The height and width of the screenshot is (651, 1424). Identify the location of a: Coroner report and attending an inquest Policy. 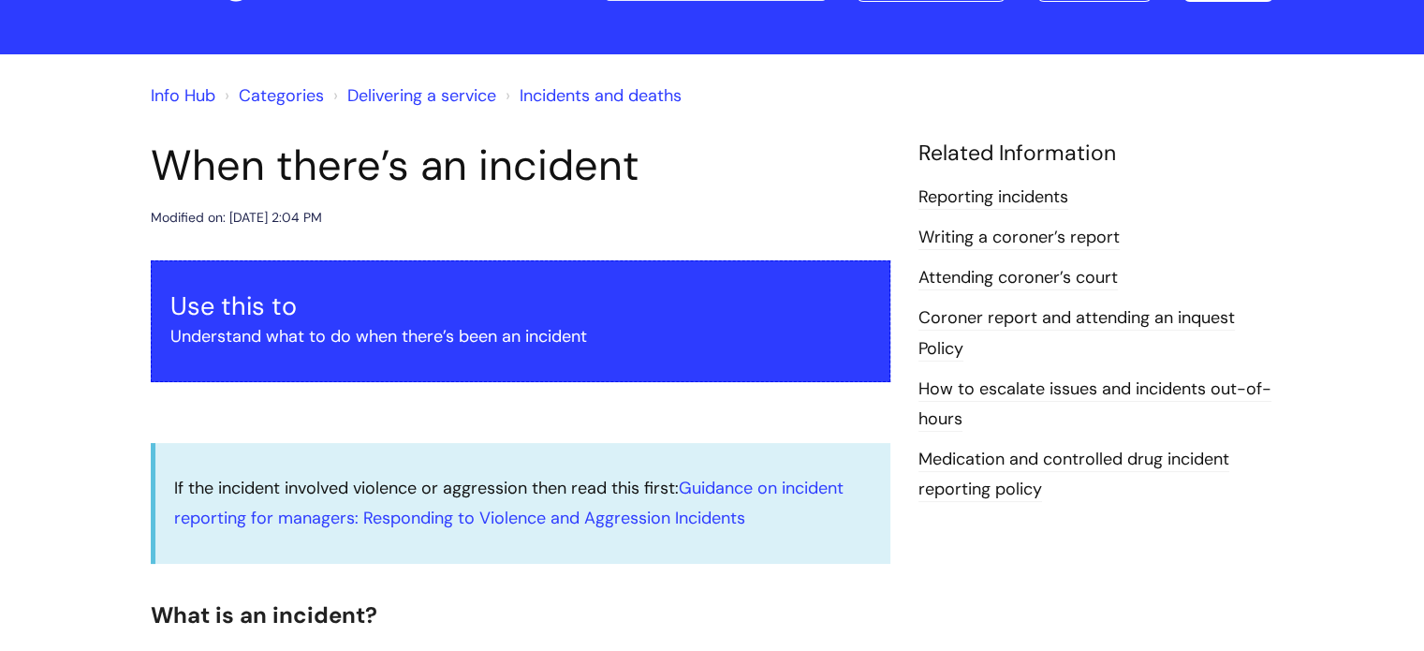
(1076, 333).